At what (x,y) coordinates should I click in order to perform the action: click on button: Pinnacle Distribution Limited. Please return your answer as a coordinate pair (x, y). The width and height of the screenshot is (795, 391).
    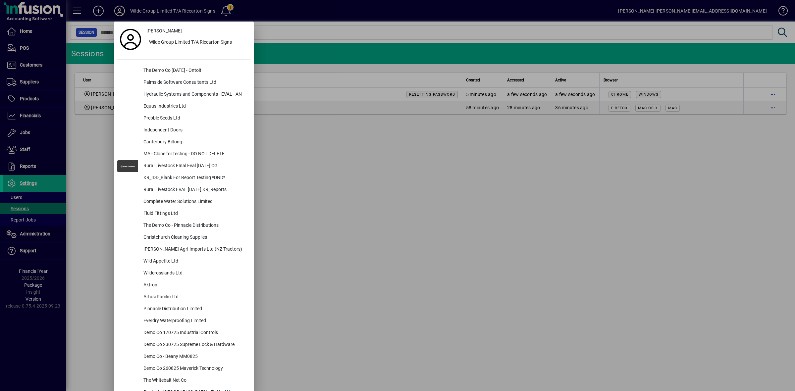
    Looking at the image, I should click on (184, 309).